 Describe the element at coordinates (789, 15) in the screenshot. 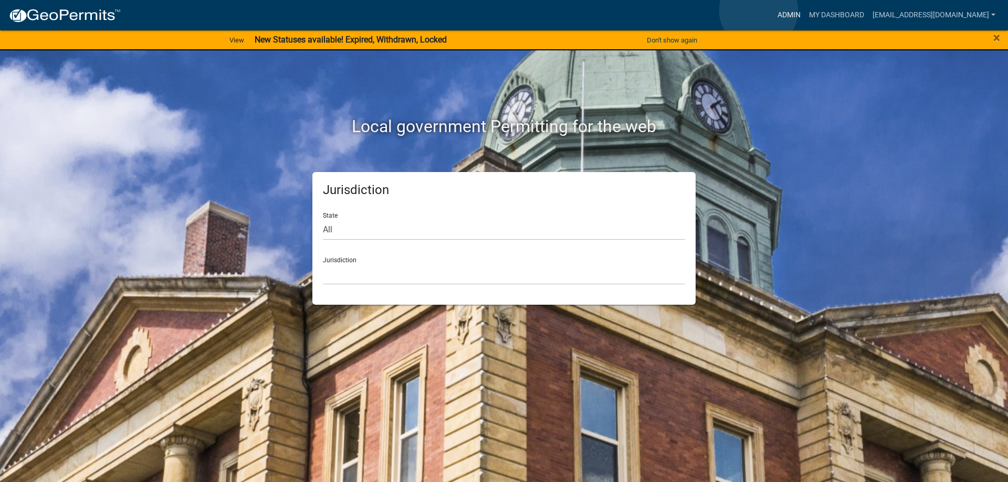

I see `a: Admin` at that location.